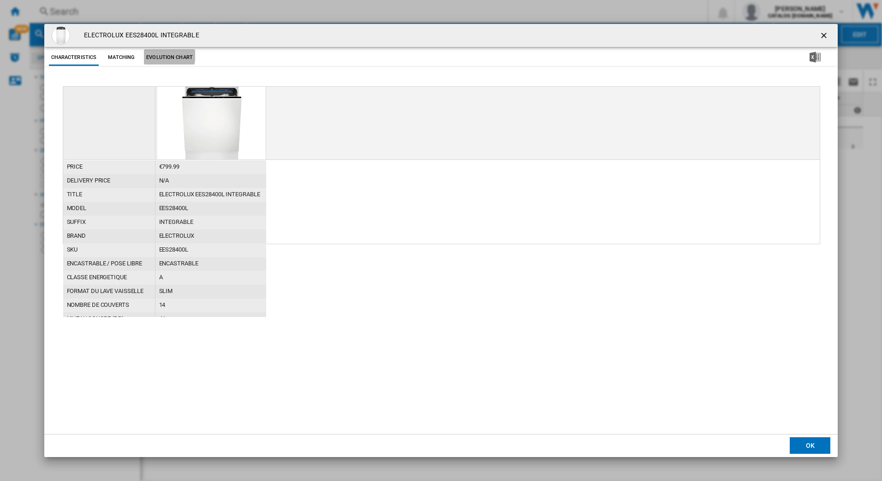 The image size is (882, 481). I want to click on div: sku, so click(109, 250).